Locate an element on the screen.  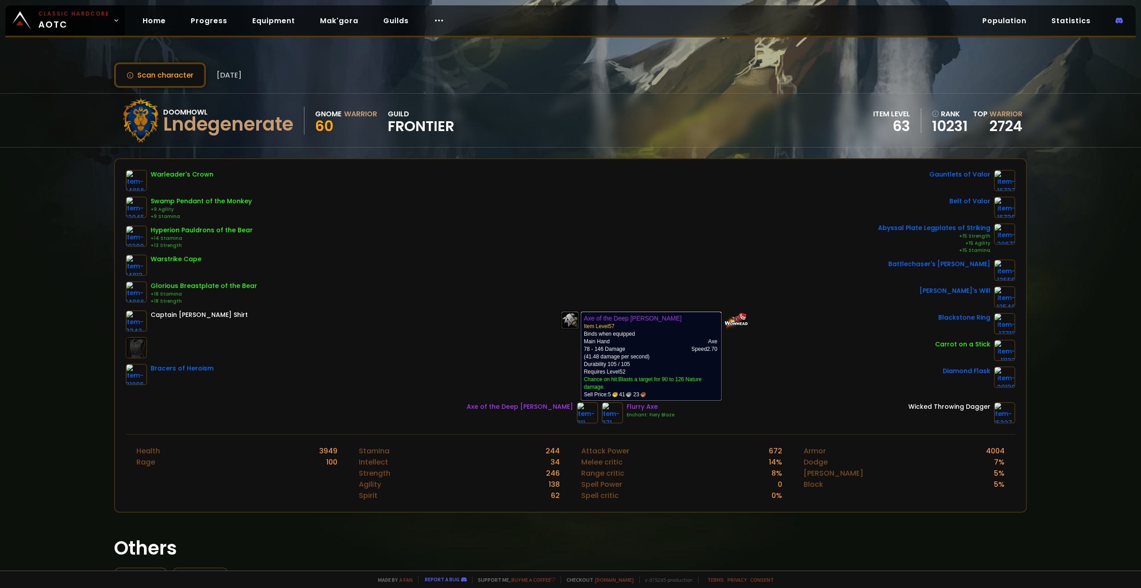
img: item-871 is located at coordinates (613, 413).